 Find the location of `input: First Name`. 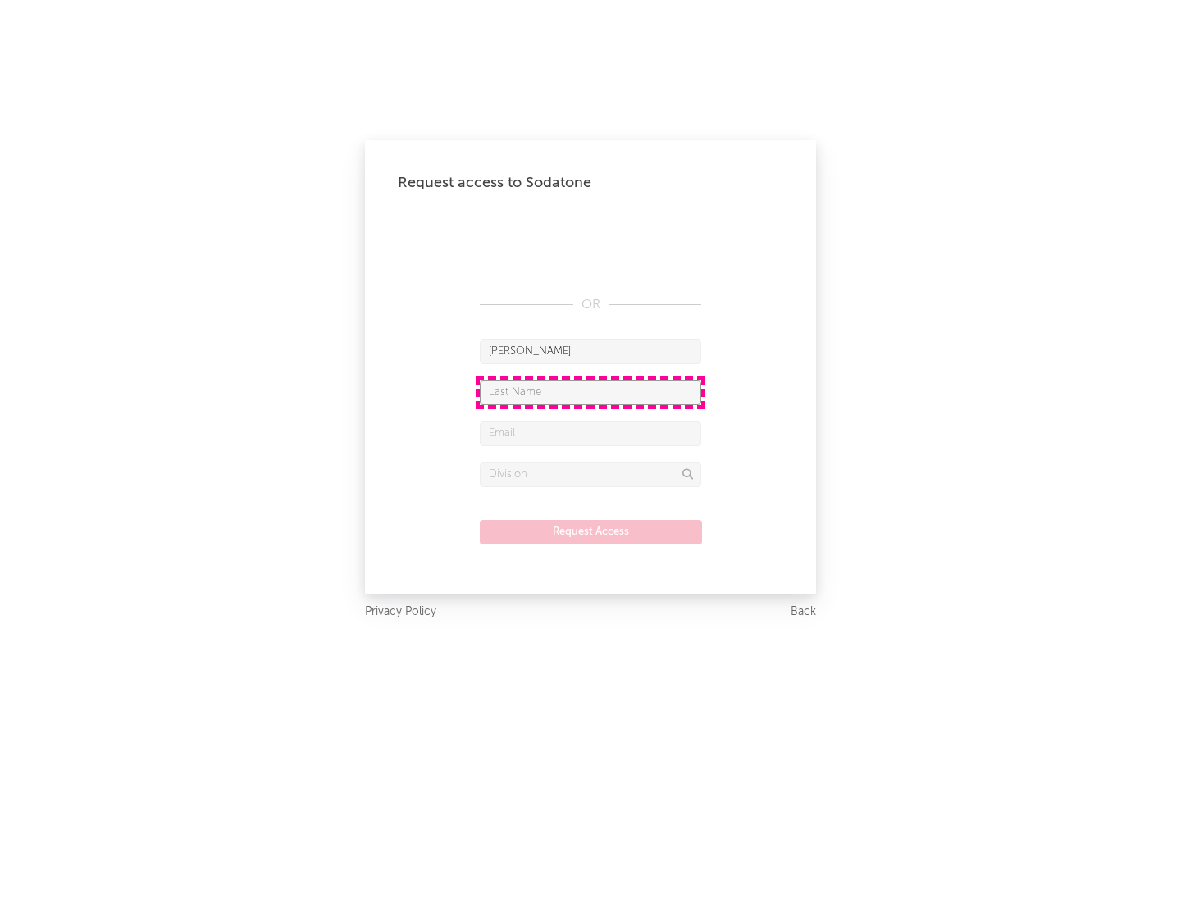

input: First Name is located at coordinates (591, 352).